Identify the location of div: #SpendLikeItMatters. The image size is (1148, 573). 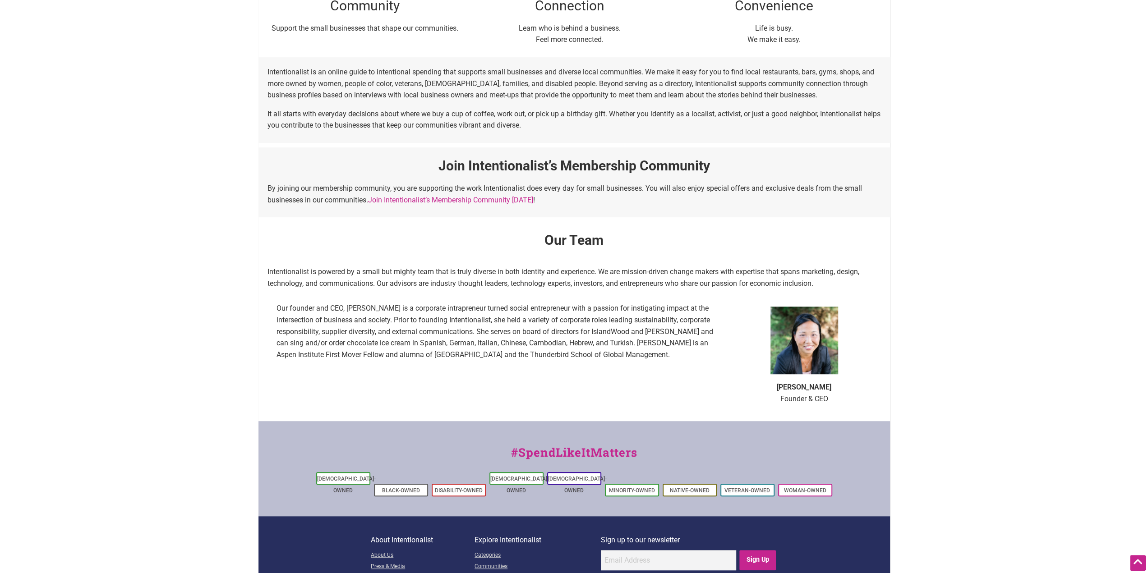
(574, 457).